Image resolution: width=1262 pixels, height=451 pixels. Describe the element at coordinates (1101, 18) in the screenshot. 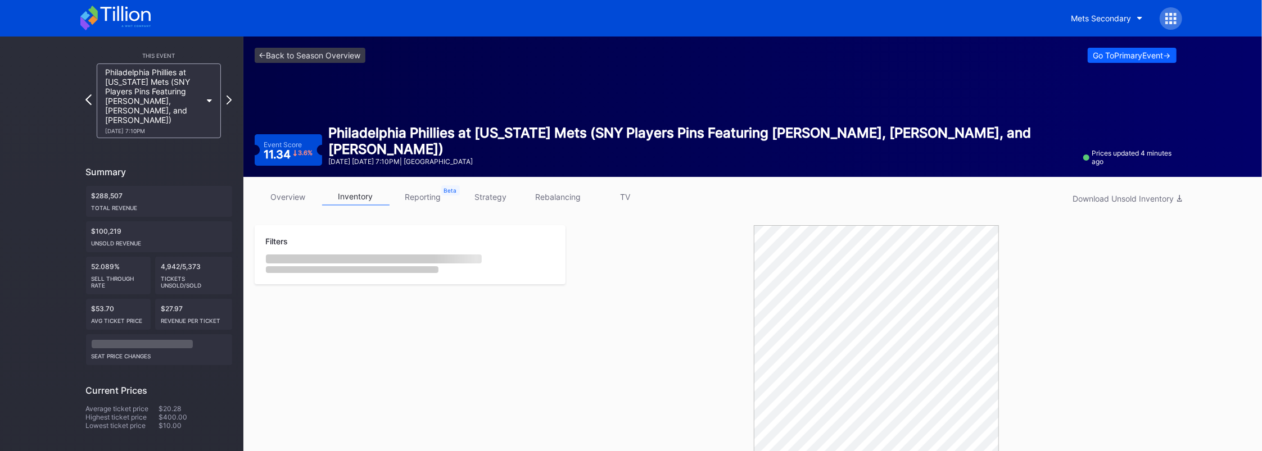

I see `div: Mets Secondary` at that location.